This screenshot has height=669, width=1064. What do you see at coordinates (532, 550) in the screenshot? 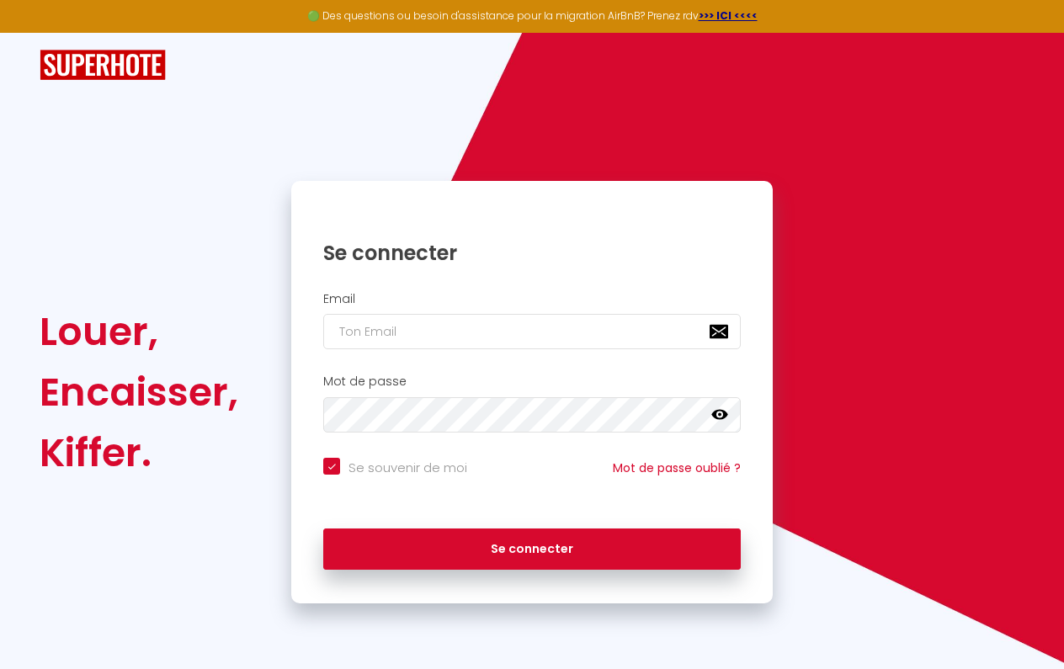
I see `button: Se connecter` at bounding box center [532, 550].